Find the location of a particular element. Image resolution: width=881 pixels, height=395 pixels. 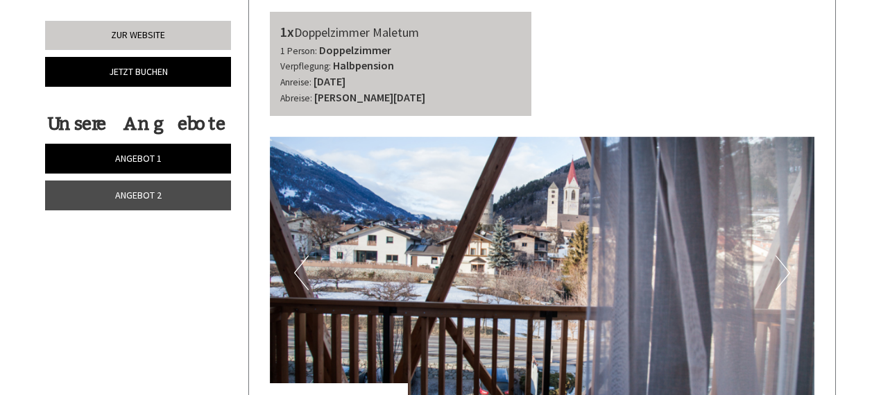

div: Doppelzimmer Maletum is located at coordinates (401, 32).